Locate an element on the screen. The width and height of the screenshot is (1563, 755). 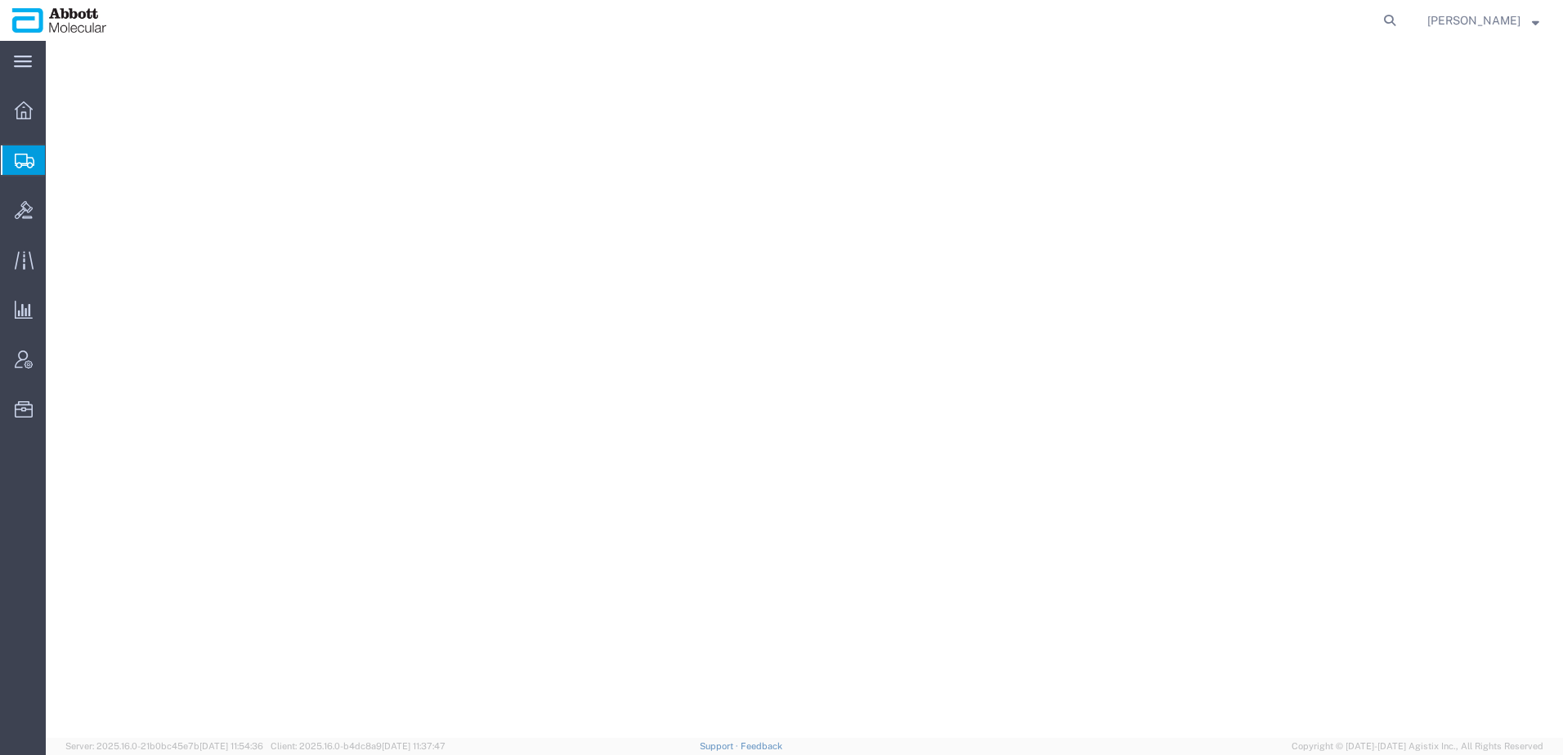
span: Jarrod Kec is located at coordinates (1474, 20).